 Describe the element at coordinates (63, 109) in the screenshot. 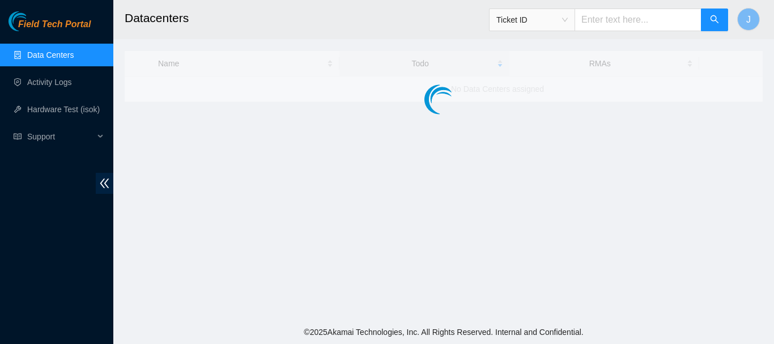

I see `a: Hardware Test (isok)` at that location.